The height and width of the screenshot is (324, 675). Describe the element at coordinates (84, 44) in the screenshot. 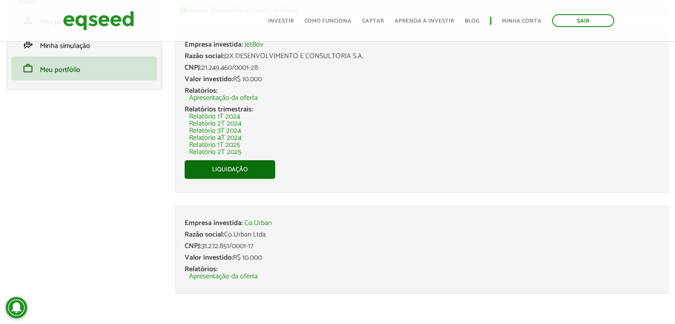

I see `a: finance_modeMinha simulação` at that location.